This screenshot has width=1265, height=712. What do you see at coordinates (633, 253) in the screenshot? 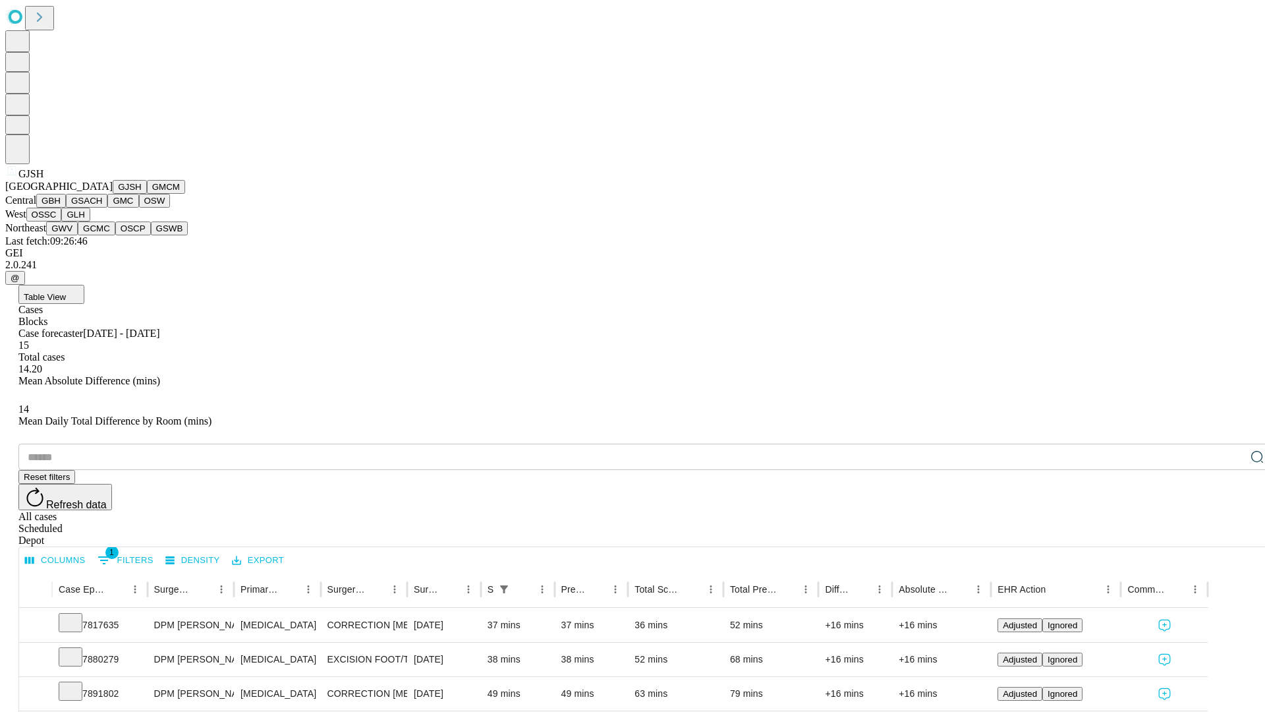
I see `div: GEI` at bounding box center [633, 253].